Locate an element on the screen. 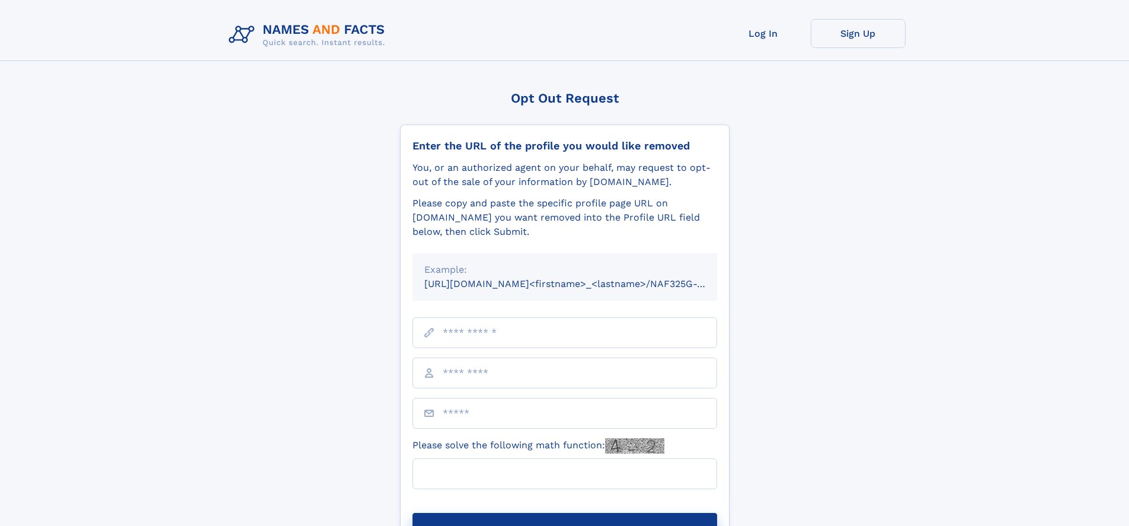 This screenshot has width=1129, height=526. div: You, or an authorized agent on your behalf, may request to opt-out of the sale of your informatio... is located at coordinates (565, 175).